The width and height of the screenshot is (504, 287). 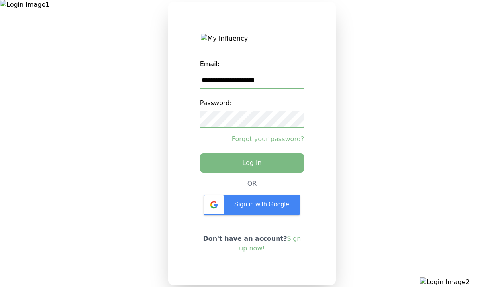 I want to click on p: Don't have an account?, so click(x=252, y=244).